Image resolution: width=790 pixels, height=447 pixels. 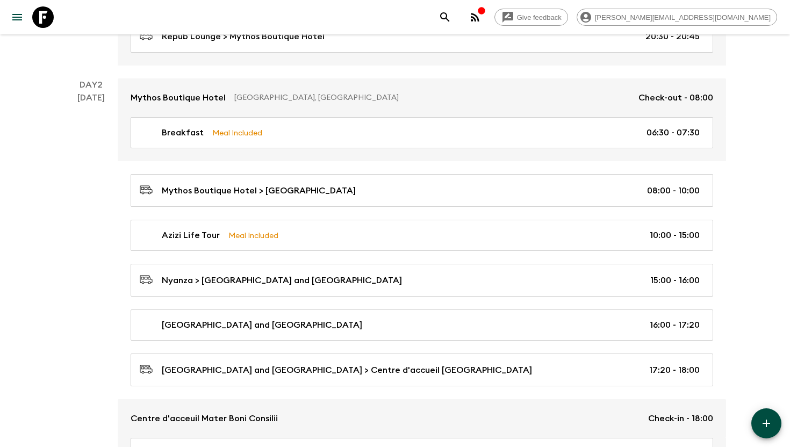 I want to click on a: Give feedback, so click(x=531, y=17).